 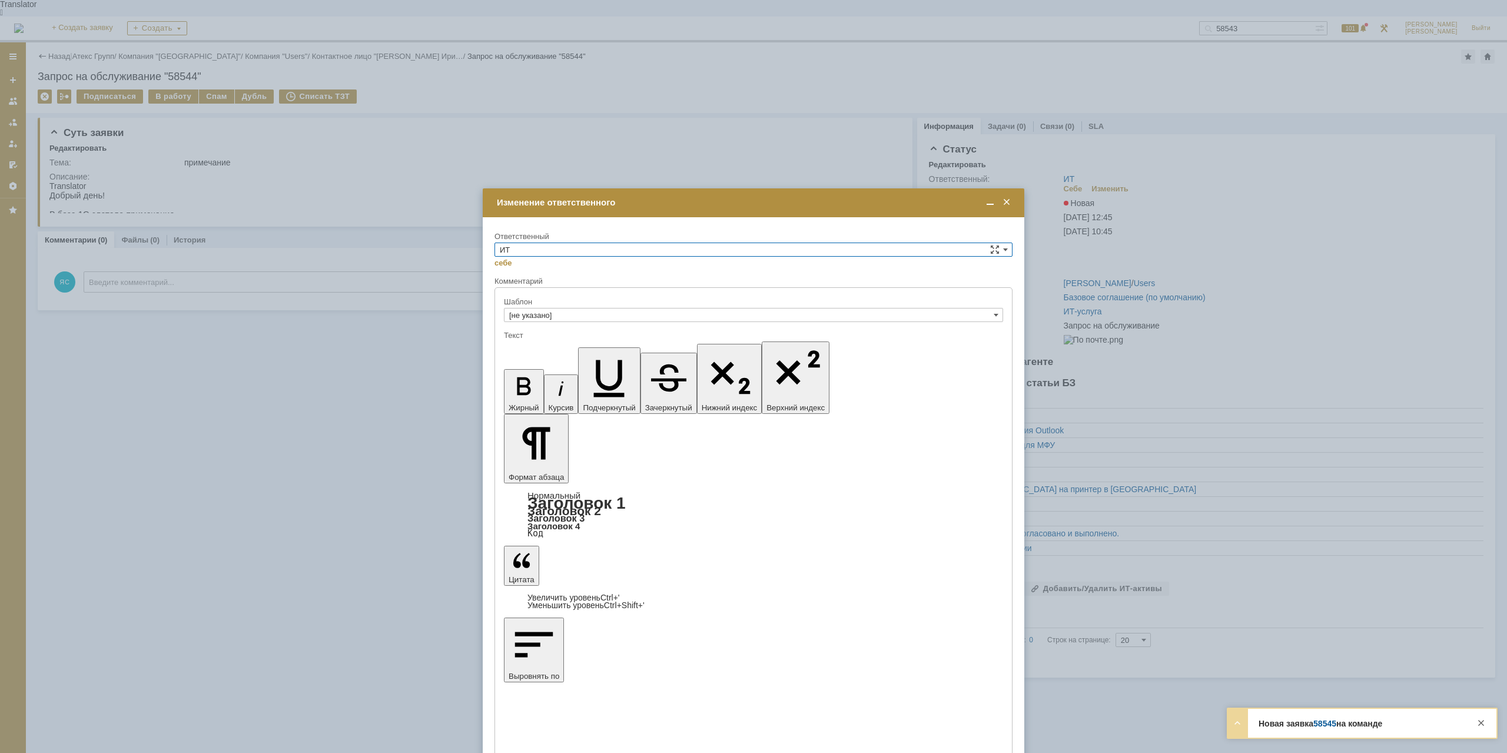 What do you see at coordinates (1237, 723) in the screenshot?
I see `div: Развернуть` at bounding box center [1237, 723].